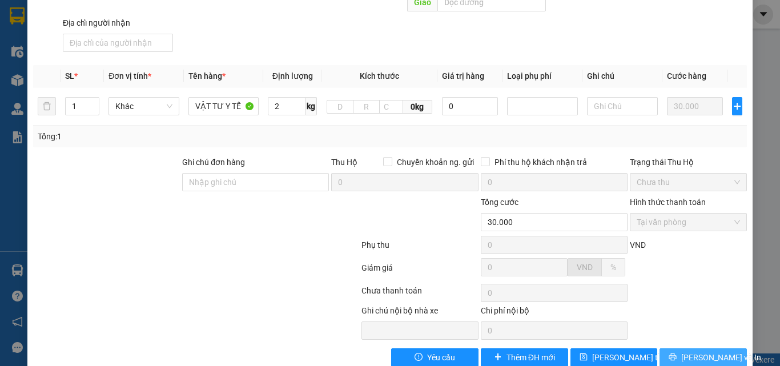 This screenshot has height=366, width=780. Describe the element at coordinates (144, 106) in the screenshot. I see `span: Khác` at that location.